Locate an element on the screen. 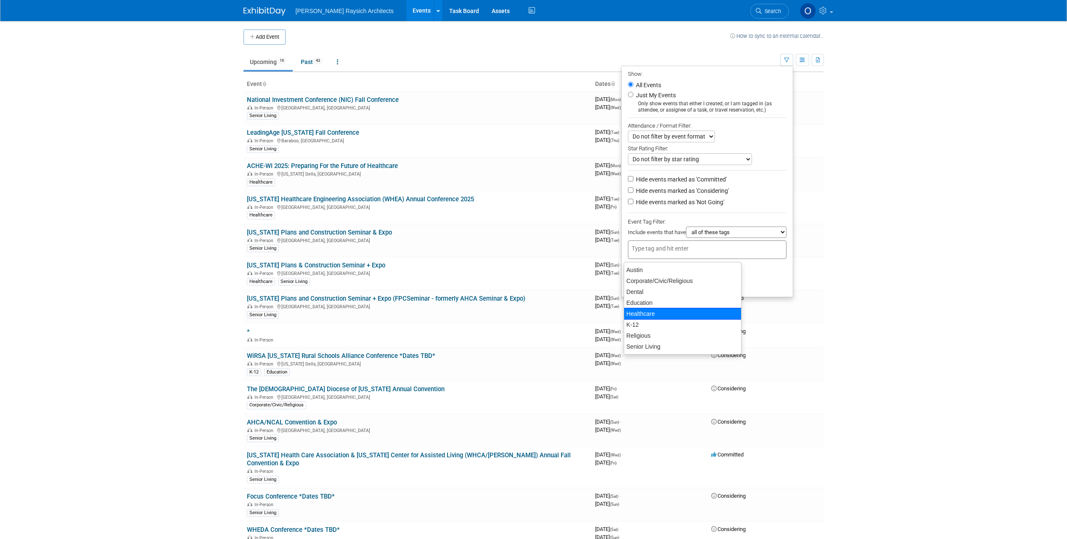 This screenshot has height=539, width=1067. a: Sort by Start Date is located at coordinates (613, 84).